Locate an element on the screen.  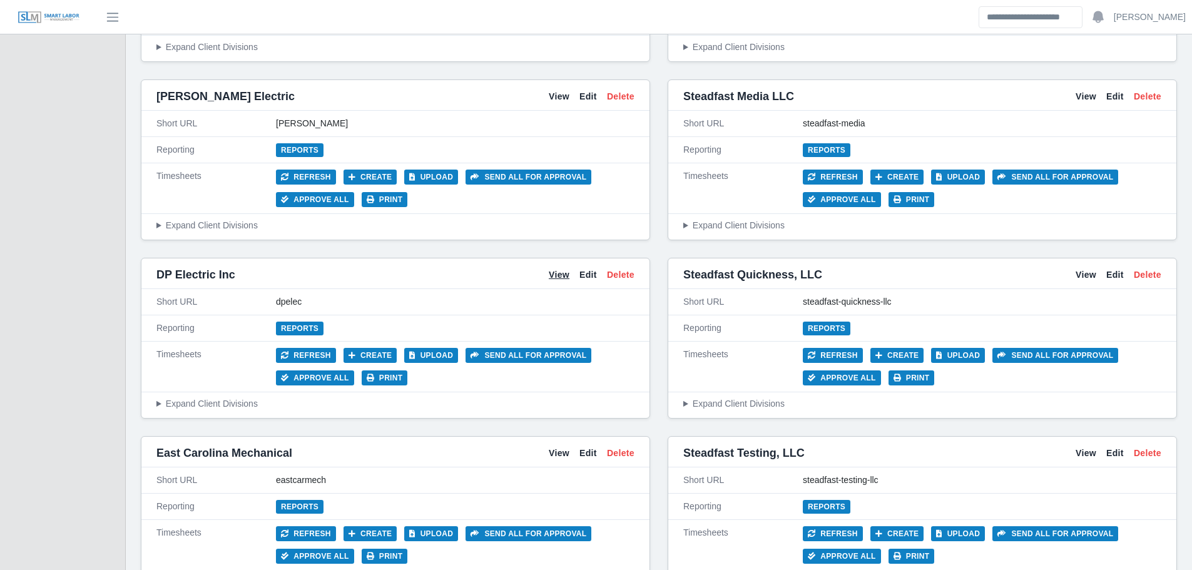
input: Search is located at coordinates (1031, 17).